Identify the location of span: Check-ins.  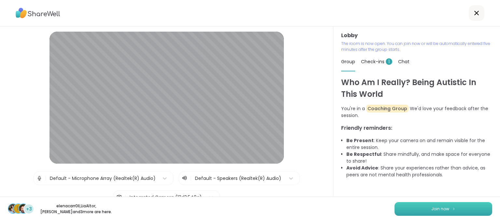
(377, 62).